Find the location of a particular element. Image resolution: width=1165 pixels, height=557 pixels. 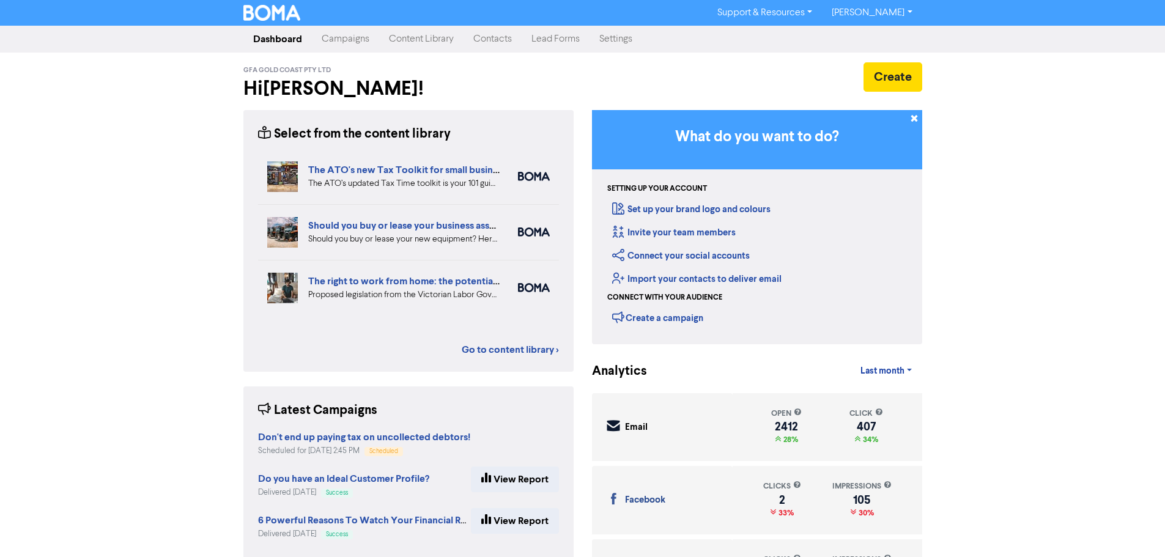

span: Last month is located at coordinates (883, 371).